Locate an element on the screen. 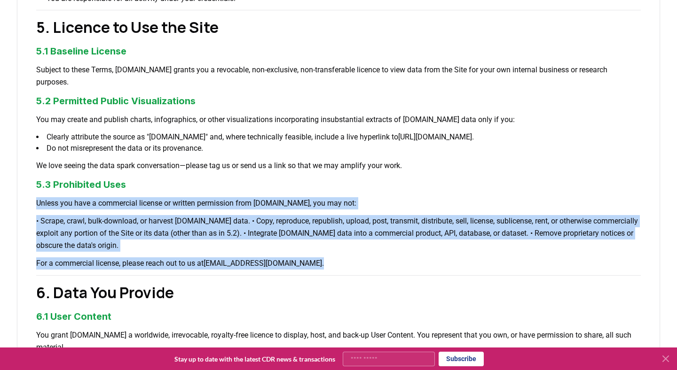 This screenshot has height=370, width=677. p: You may create and publish charts, infographics, or other visualizations incorporating insubstant... is located at coordinates (338, 120).